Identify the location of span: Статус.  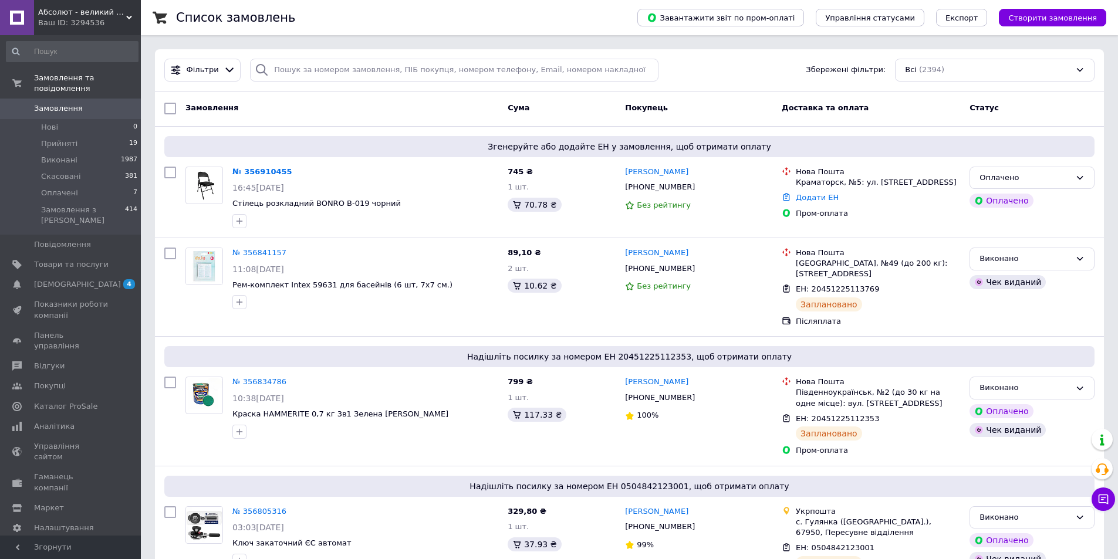
(984, 107).